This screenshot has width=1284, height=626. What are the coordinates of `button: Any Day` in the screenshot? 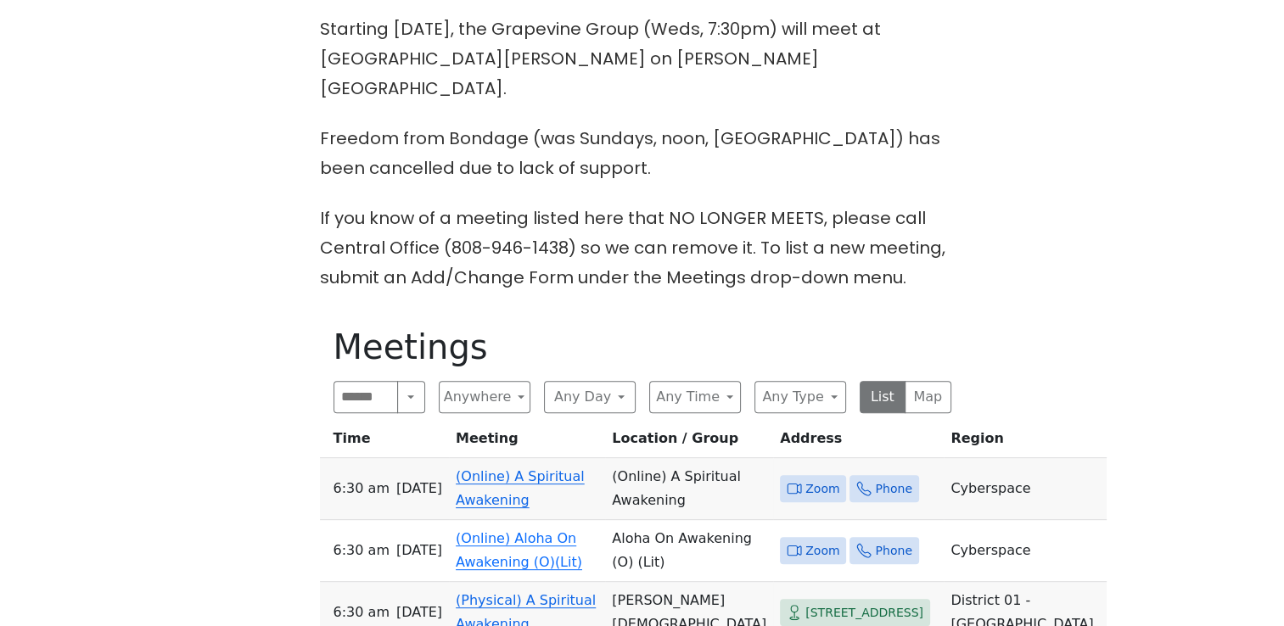 It's located at (590, 397).